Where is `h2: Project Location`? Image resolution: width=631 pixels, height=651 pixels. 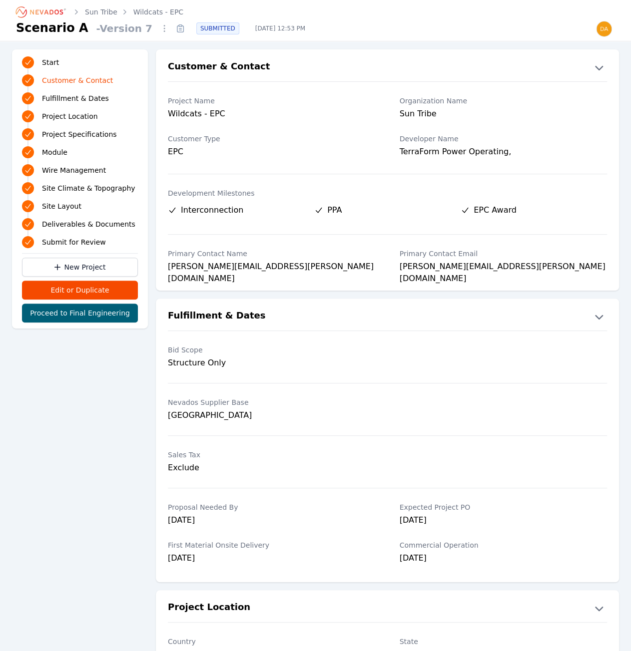 h2: Project Location is located at coordinates (209, 608).